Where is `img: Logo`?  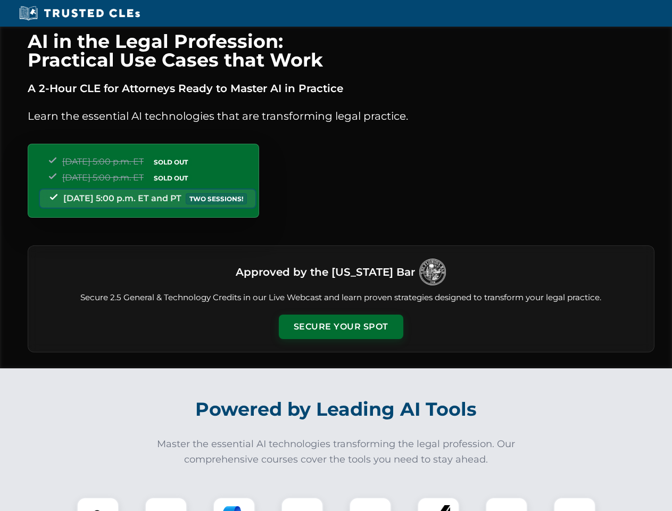
img: Logo is located at coordinates (433, 272).